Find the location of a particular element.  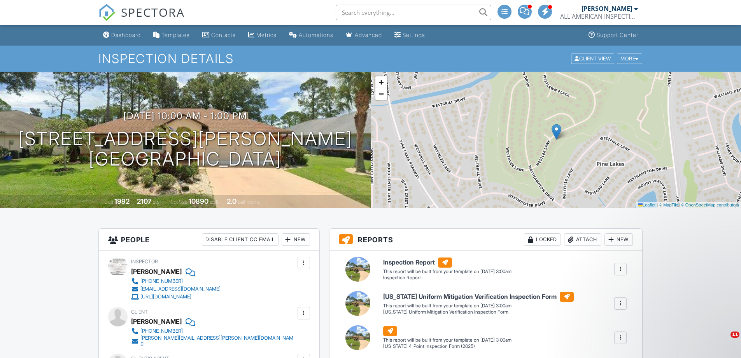

a: © OpenStreetMap contributors is located at coordinates (710, 205).